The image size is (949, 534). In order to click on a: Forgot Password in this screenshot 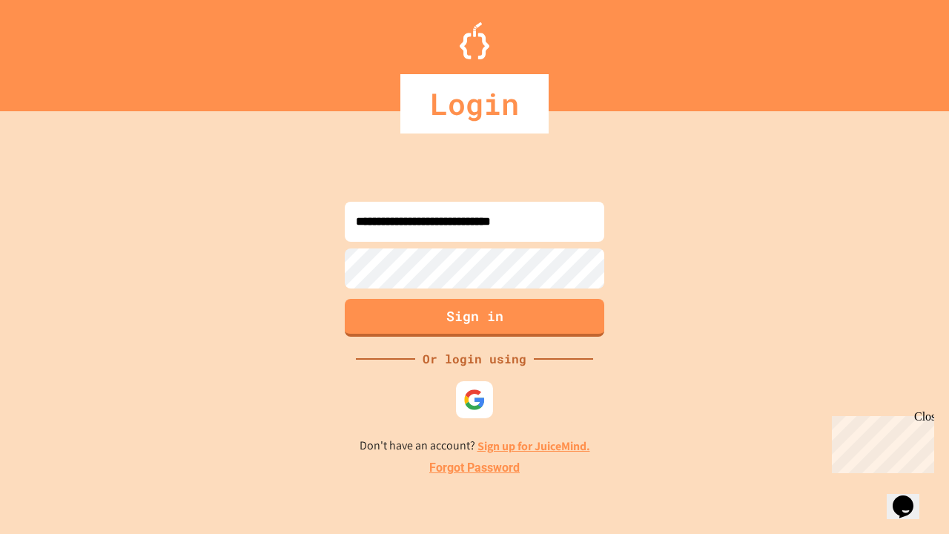, I will do `click(474, 468)`.